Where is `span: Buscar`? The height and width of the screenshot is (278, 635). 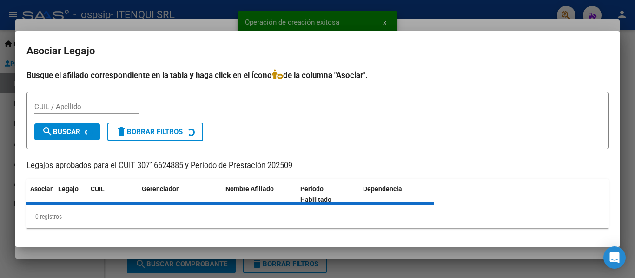
span: Buscar is located at coordinates (61, 132).